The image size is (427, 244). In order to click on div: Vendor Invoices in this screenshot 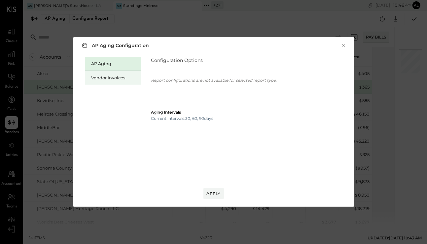, I will do `click(114, 78)`.